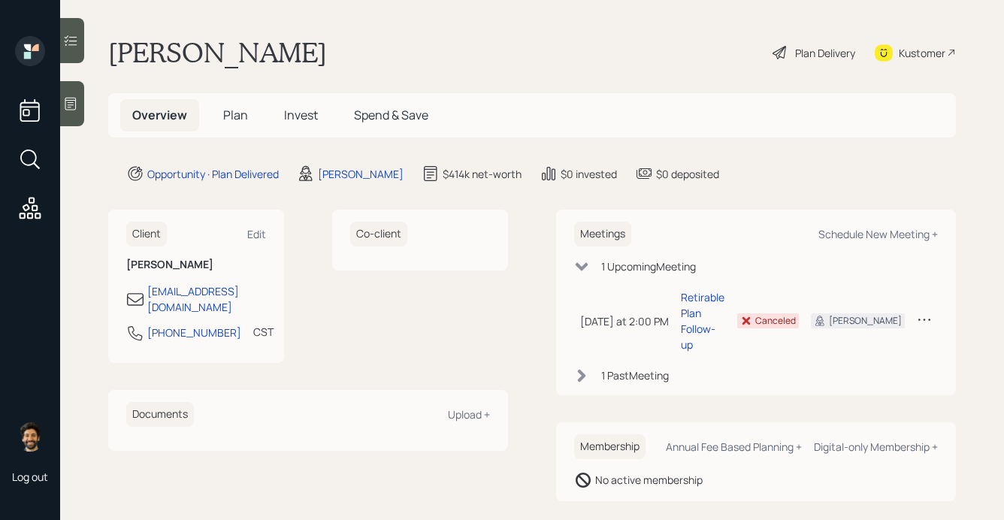 This screenshot has width=1004, height=520. I want to click on img: eric-schwartz-headshot.png, so click(30, 437).